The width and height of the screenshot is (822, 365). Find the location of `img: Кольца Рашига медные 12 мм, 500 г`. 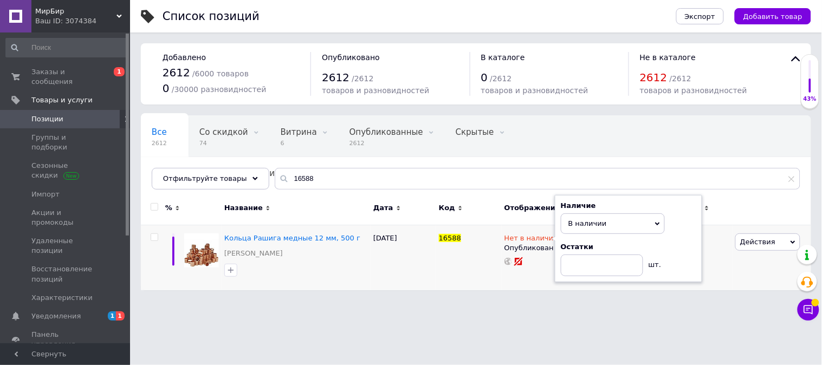

img: Кольца Рашига медные 12 мм, 500 г is located at coordinates (202, 251).